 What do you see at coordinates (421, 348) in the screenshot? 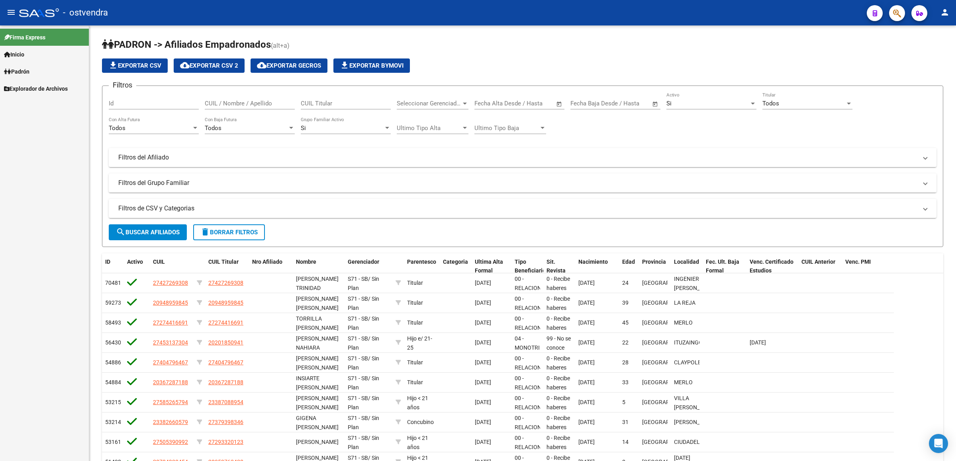
I see `span: Hijo e/ 21-25 estudiando` at bounding box center [421, 348].